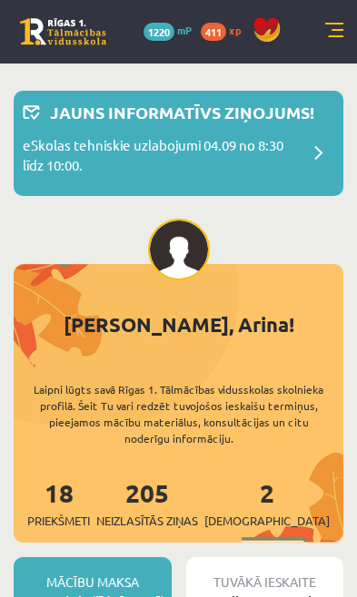 This screenshot has width=357, height=597. Describe the element at coordinates (147, 503) in the screenshot. I see `a: 205Neizlasītās ziņas` at that location.